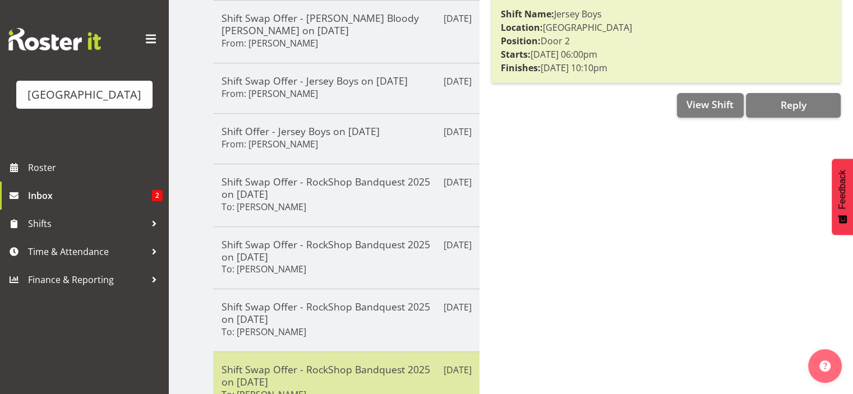 This screenshot has width=853, height=394. I want to click on strong: Position:, so click(520, 41).